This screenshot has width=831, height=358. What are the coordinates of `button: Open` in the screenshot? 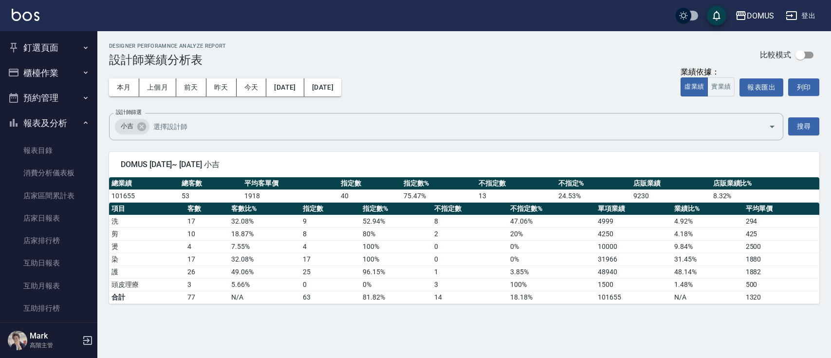 It's located at (772, 127).